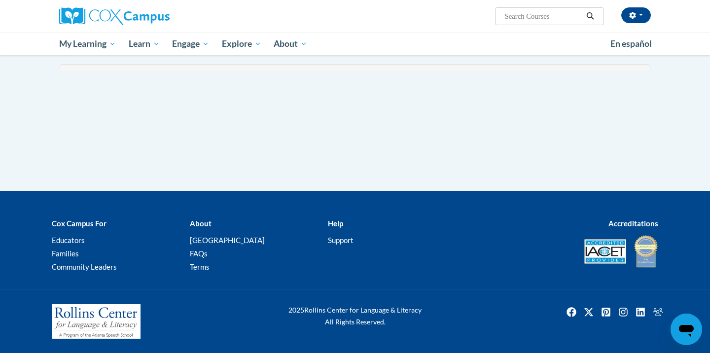  Describe the element at coordinates (658, 312) in the screenshot. I see `img: Facebook group icon` at that location.